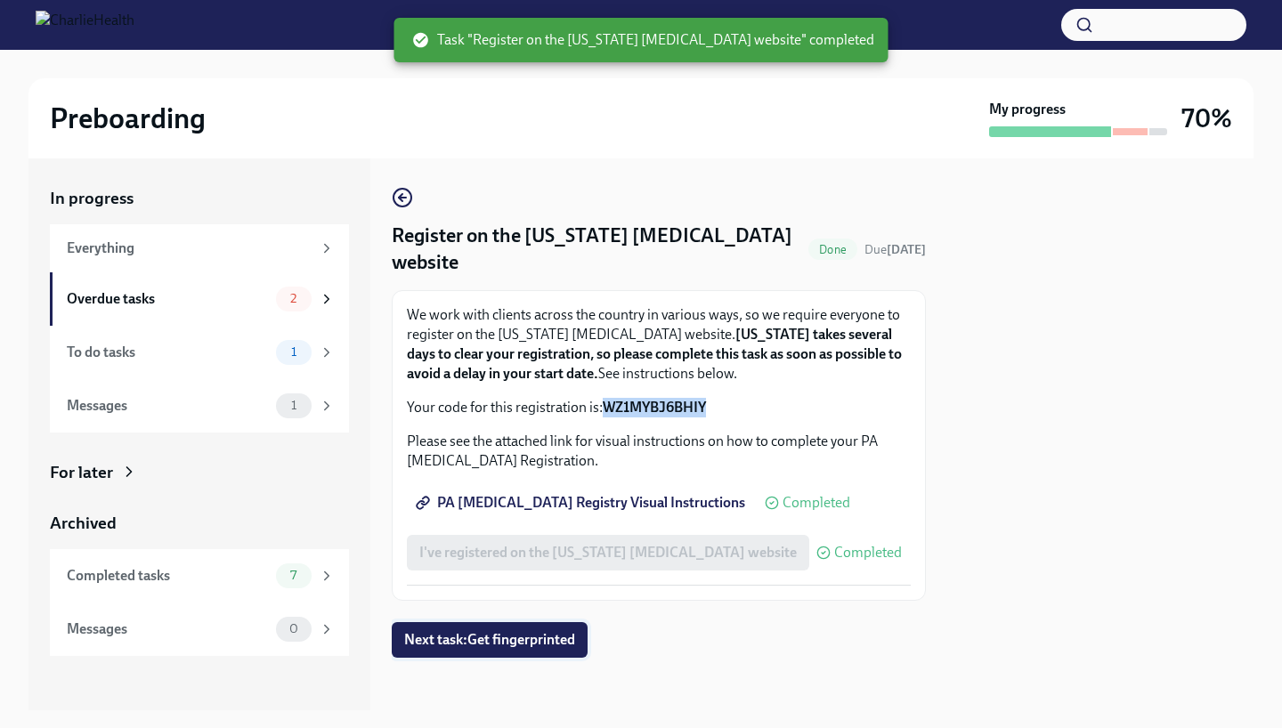 This screenshot has width=1282, height=728. What do you see at coordinates (199, 524) in the screenshot?
I see `div: Archived` at bounding box center [199, 524].